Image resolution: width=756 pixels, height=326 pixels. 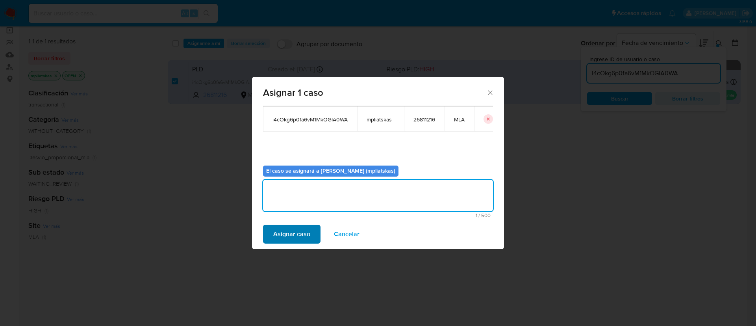 I want to click on button: icon-button, so click(x=488, y=119).